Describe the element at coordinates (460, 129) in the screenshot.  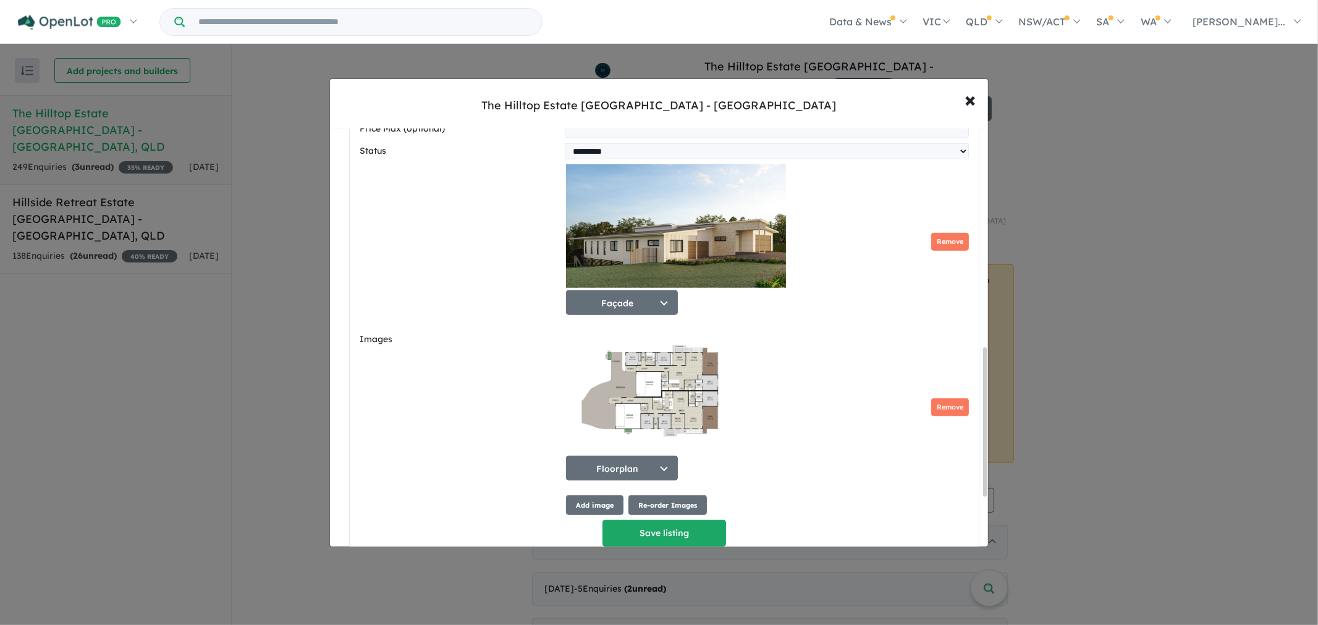
I see `label: Price Max (optional)` at that location.